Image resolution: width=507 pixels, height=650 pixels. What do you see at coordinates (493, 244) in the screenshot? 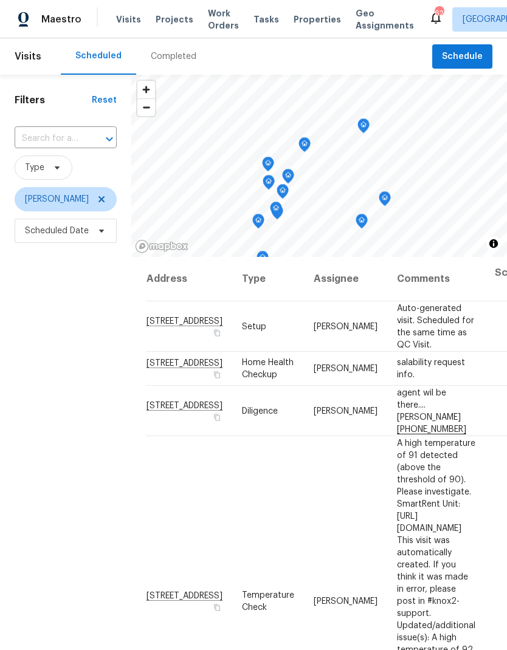
I see `span: Toggle attribution` at bounding box center [493, 244].